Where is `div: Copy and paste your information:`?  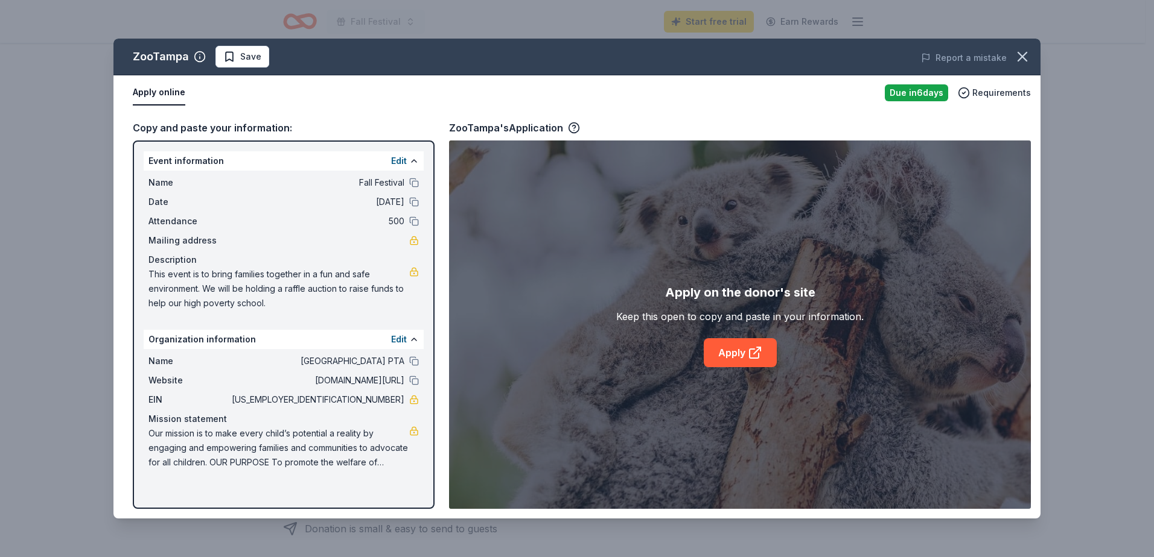 div: Copy and paste your information: is located at coordinates (284, 128).